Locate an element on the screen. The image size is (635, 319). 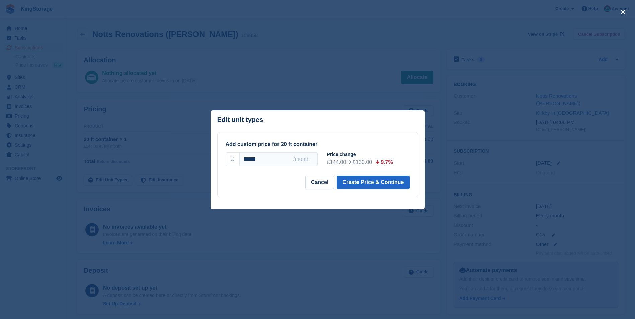
div: £144.00 is located at coordinates (336, 162).